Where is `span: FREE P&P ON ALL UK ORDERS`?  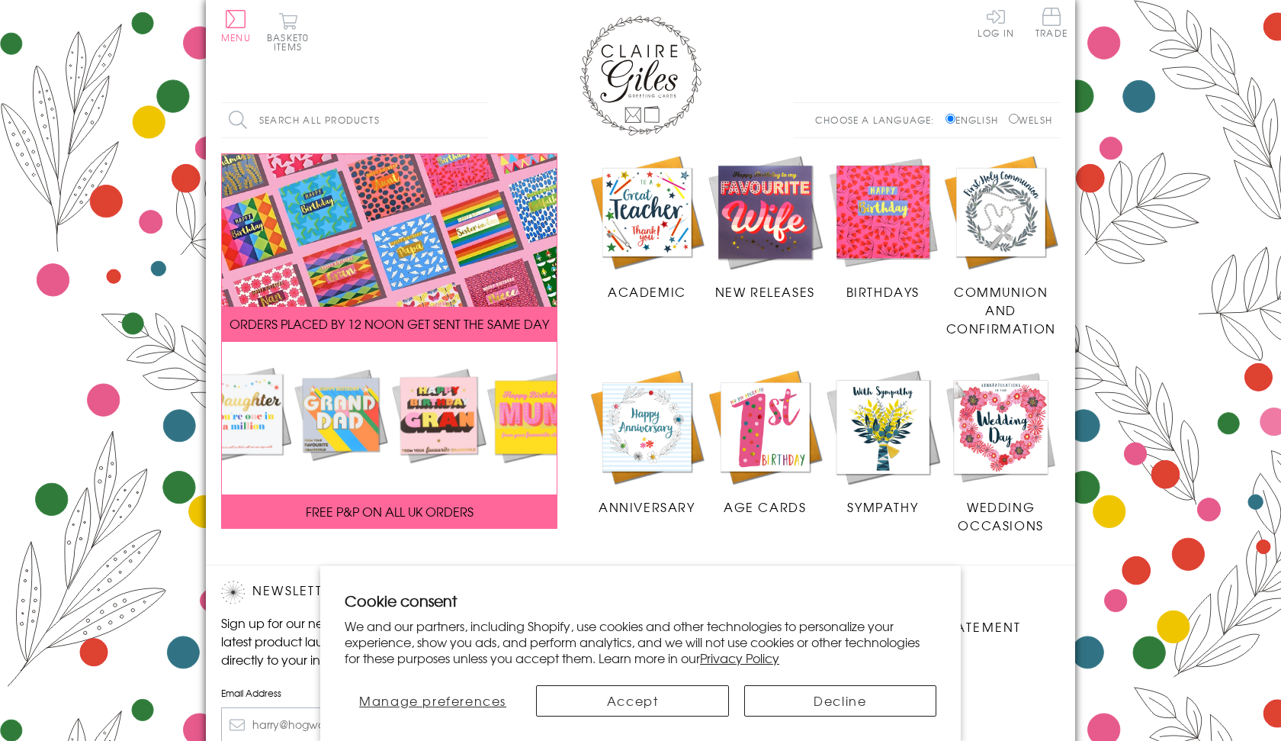 span: FREE P&P ON ALL UK ORDERS is located at coordinates (390, 511).